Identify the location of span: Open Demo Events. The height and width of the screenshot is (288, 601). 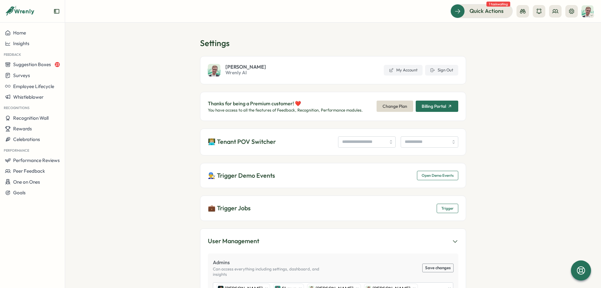
(437, 175).